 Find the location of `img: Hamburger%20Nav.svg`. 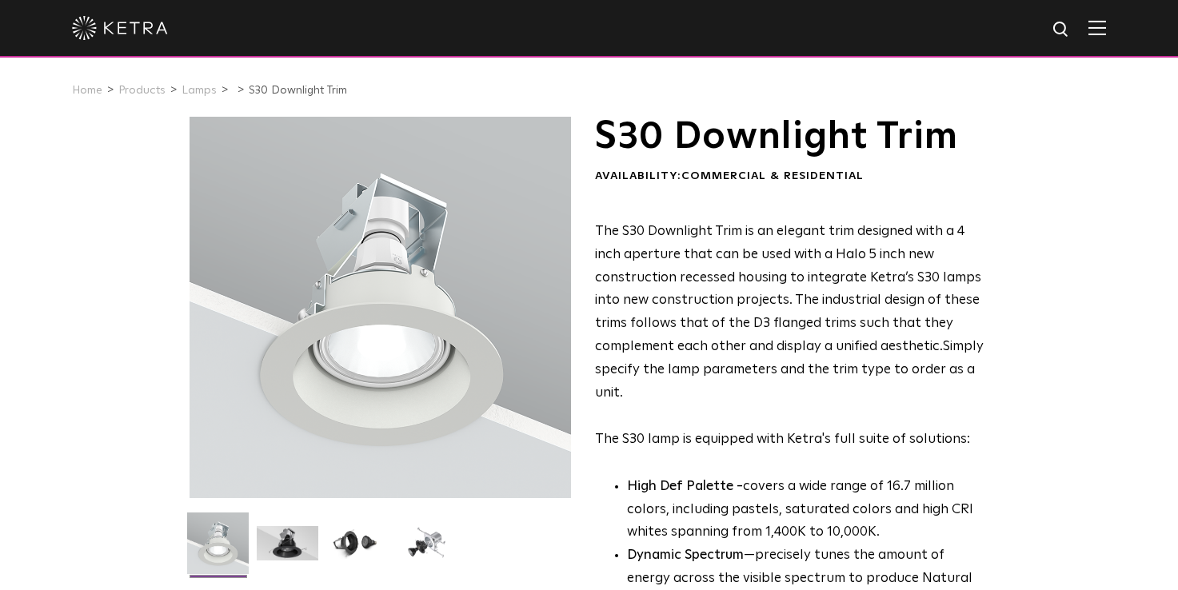

img: Hamburger%20Nav.svg is located at coordinates (1098, 27).